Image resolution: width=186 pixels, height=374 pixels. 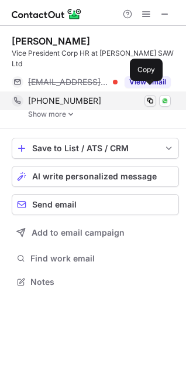 I want to click on div: Save to List / ATS / CRM, so click(x=95, y=148).